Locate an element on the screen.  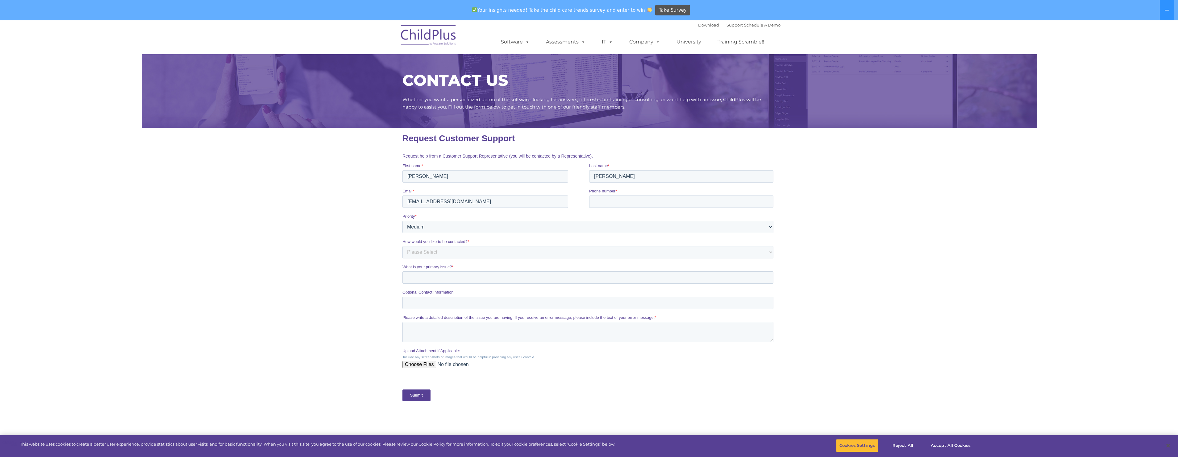
img: ChildPlus by Procare Solutions is located at coordinates (429, 36).